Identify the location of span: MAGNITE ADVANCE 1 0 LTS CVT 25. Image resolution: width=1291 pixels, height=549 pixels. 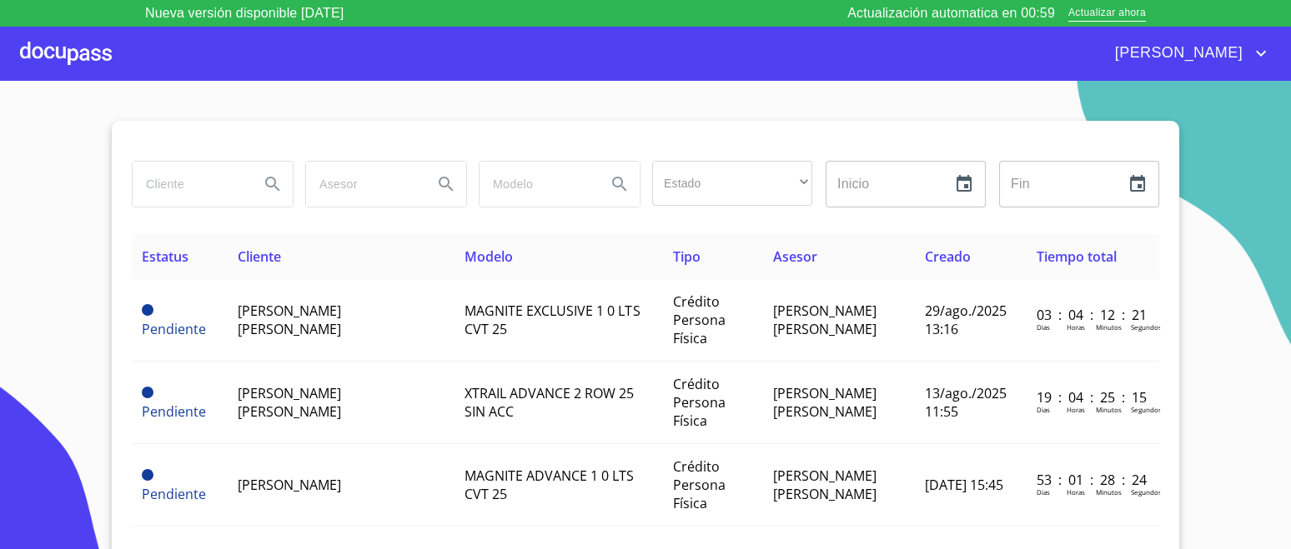
(549, 485).